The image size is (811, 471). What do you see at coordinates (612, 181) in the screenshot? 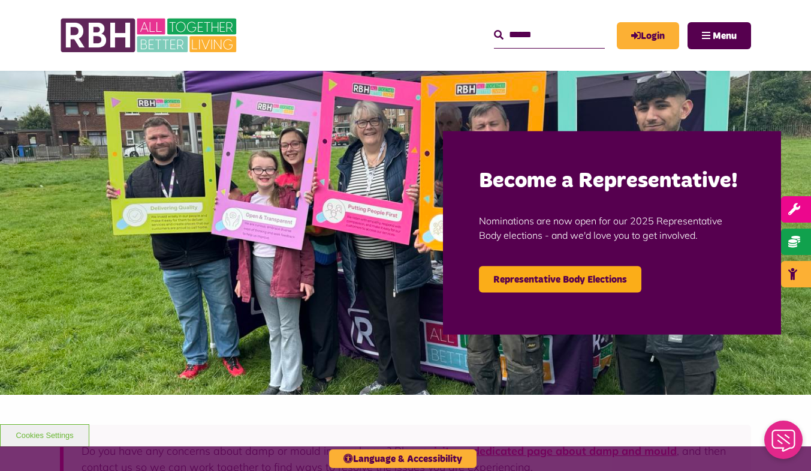
I see `h2: Become a Representative!` at bounding box center [612, 181].